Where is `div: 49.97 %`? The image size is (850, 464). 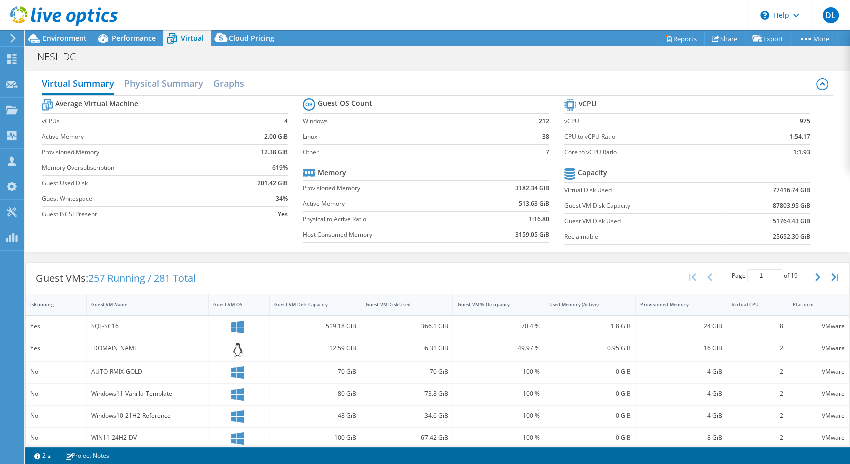
div: 49.97 % is located at coordinates (498, 349).